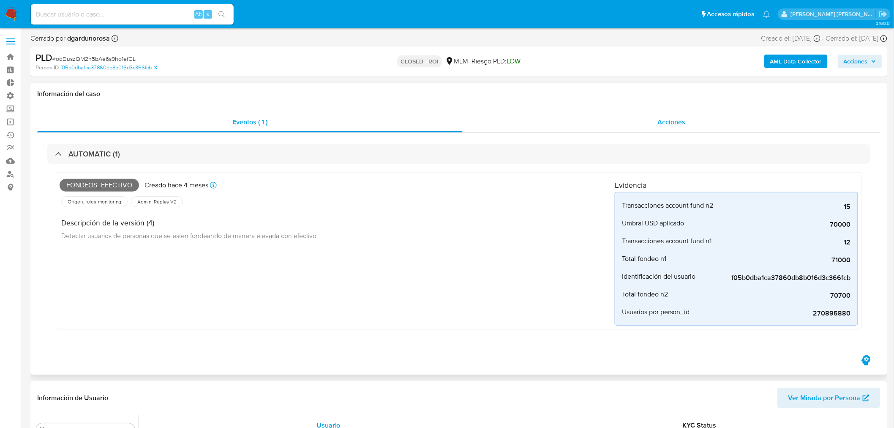 The width and height of the screenshot is (894, 428). What do you see at coordinates (221, 14) in the screenshot?
I see `button: search-icon` at bounding box center [221, 14].